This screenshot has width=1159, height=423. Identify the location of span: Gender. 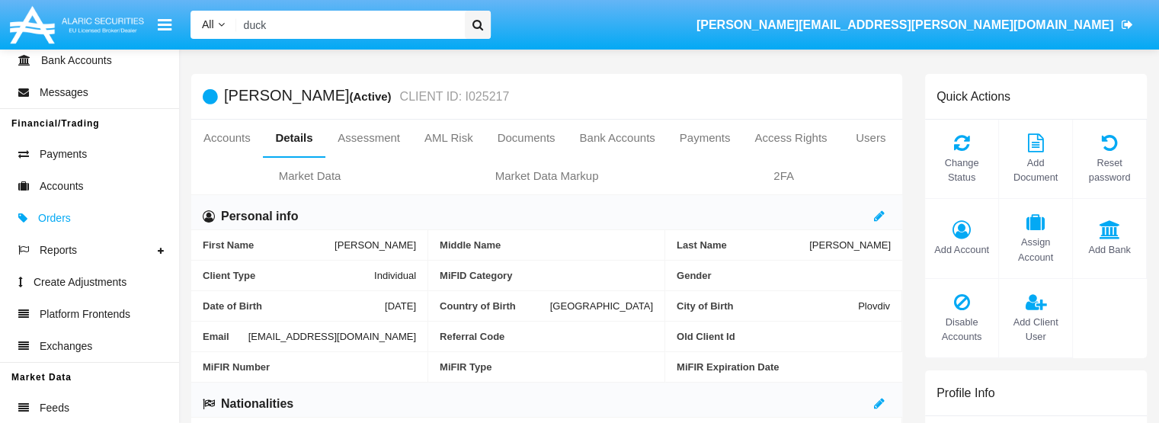
(783, 275).